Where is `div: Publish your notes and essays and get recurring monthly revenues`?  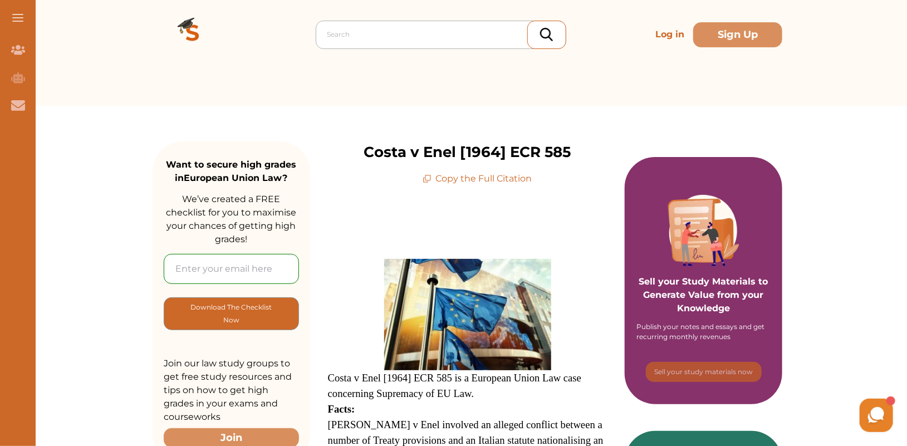
div: Publish your notes and essays and get recurring monthly revenues is located at coordinates (704, 332).